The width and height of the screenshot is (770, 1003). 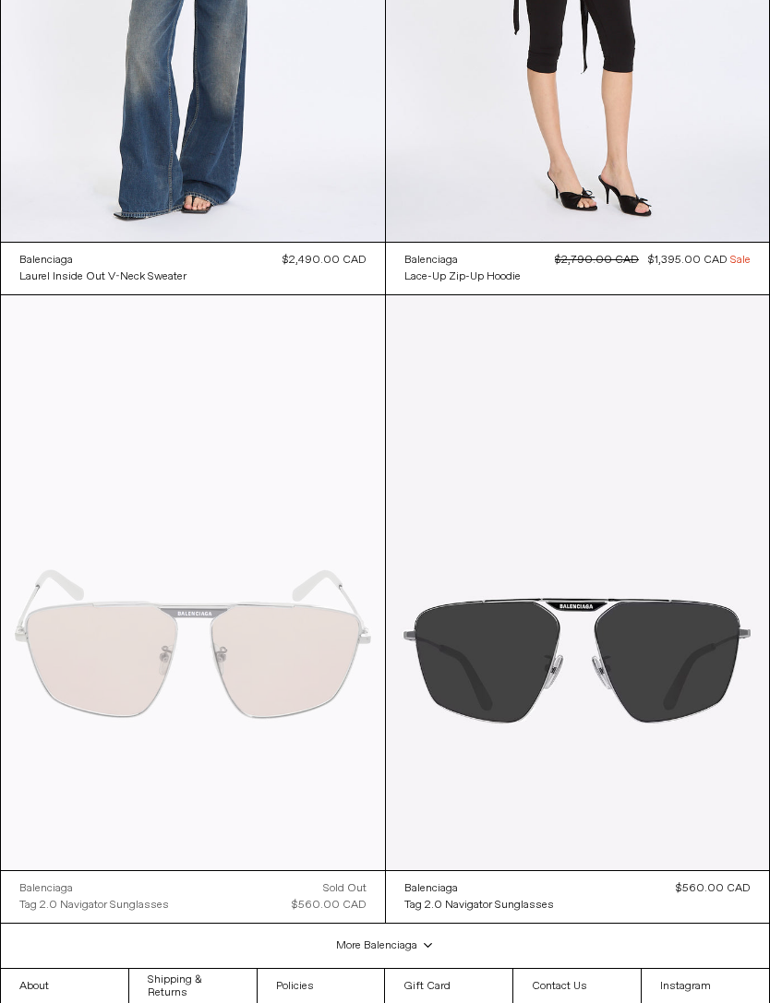 What do you see at coordinates (102, 277) in the screenshot?
I see `div: Laurel Inside Out V-Neck Sweater` at bounding box center [102, 277].